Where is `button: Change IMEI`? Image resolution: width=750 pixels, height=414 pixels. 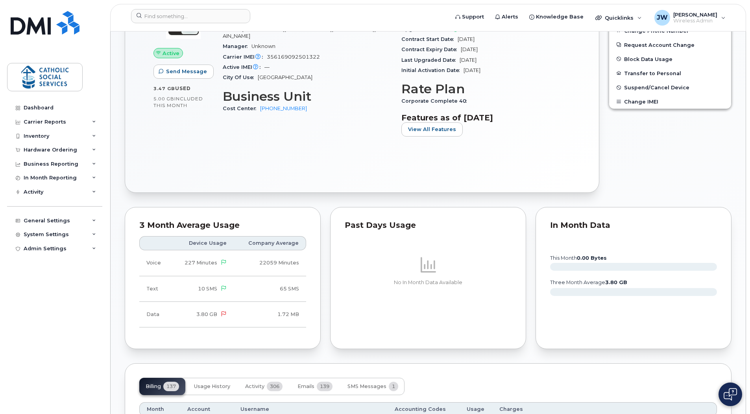 button: Change IMEI is located at coordinates (670, 101).